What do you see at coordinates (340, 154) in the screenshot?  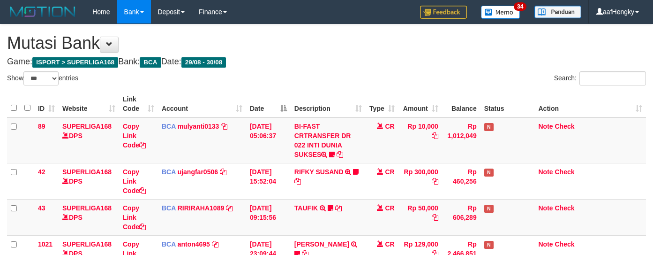 I see `a: Copy BI-FAST CRTRANSFER DR 022 INTI DUNIA SUKSES to clipboard` at bounding box center [340, 154].